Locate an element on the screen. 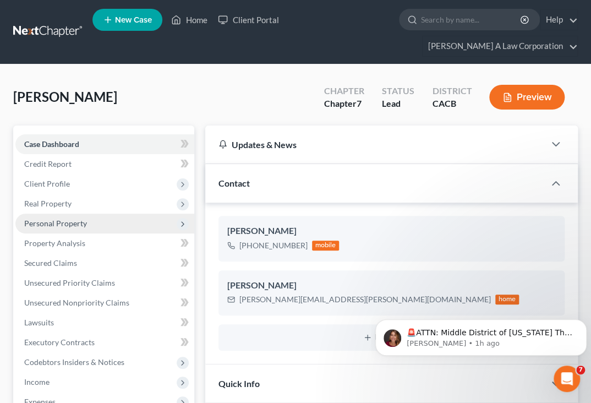  input: Search by name... is located at coordinates (471, 19).